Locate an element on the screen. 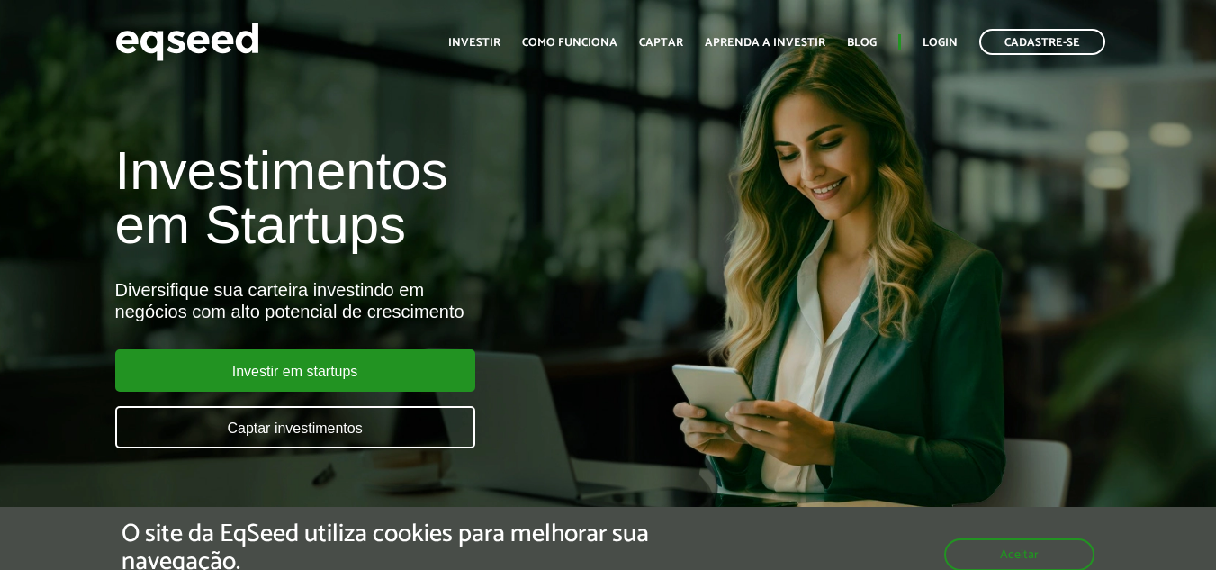  a: Aprenda a investir is located at coordinates (765, 42).